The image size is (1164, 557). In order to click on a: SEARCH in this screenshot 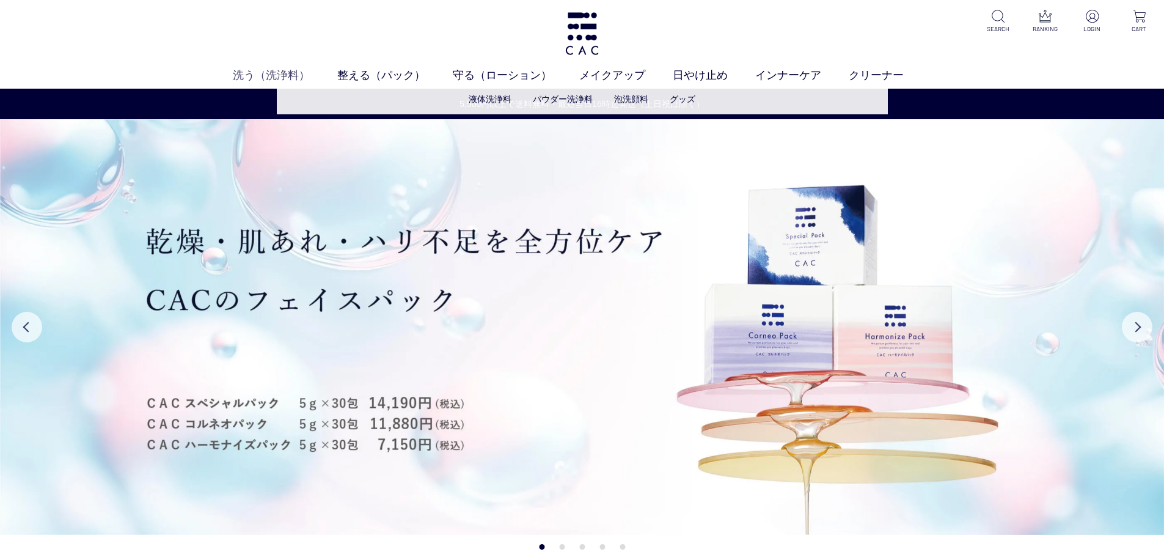, I will do `click(998, 21)`.